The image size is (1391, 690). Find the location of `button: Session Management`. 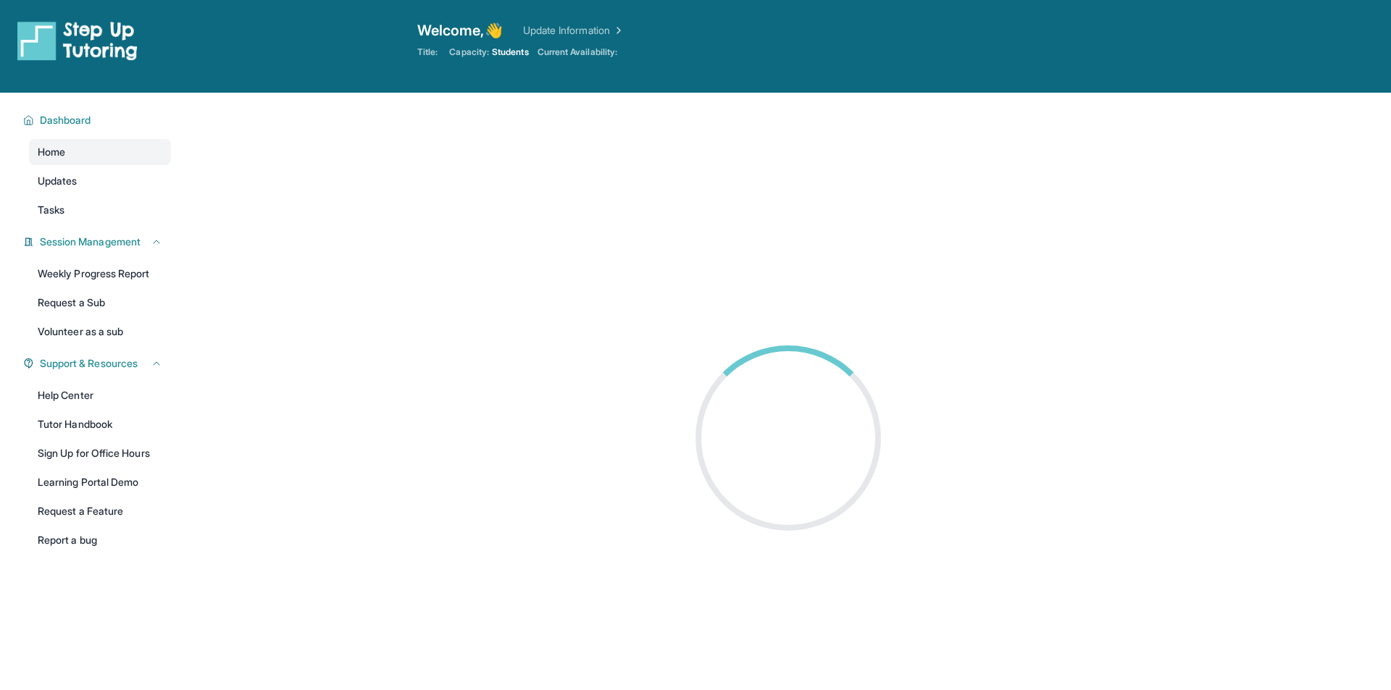

button: Session Management is located at coordinates (98, 242).